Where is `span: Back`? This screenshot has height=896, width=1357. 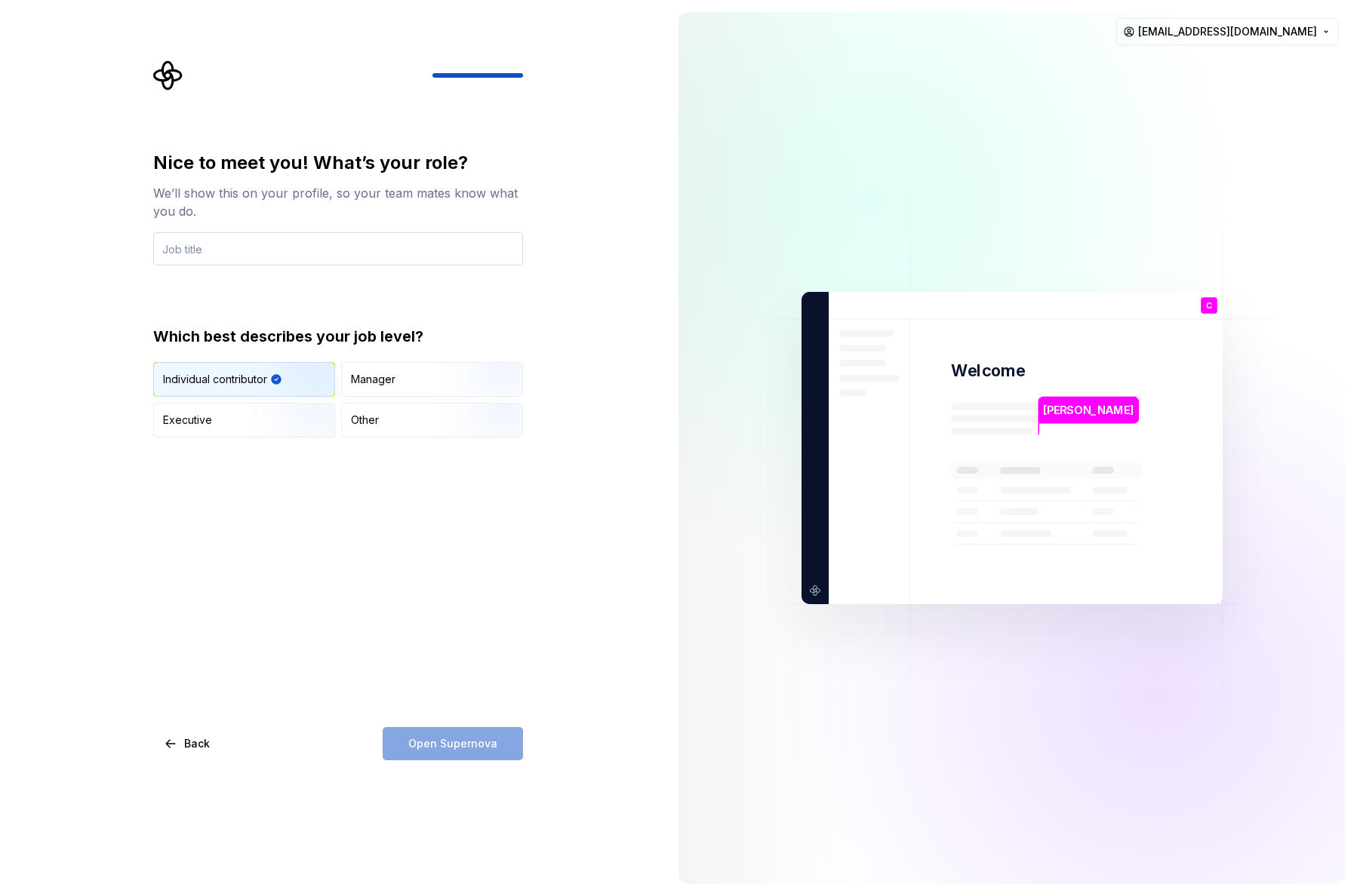 span: Back is located at coordinates (197, 744).